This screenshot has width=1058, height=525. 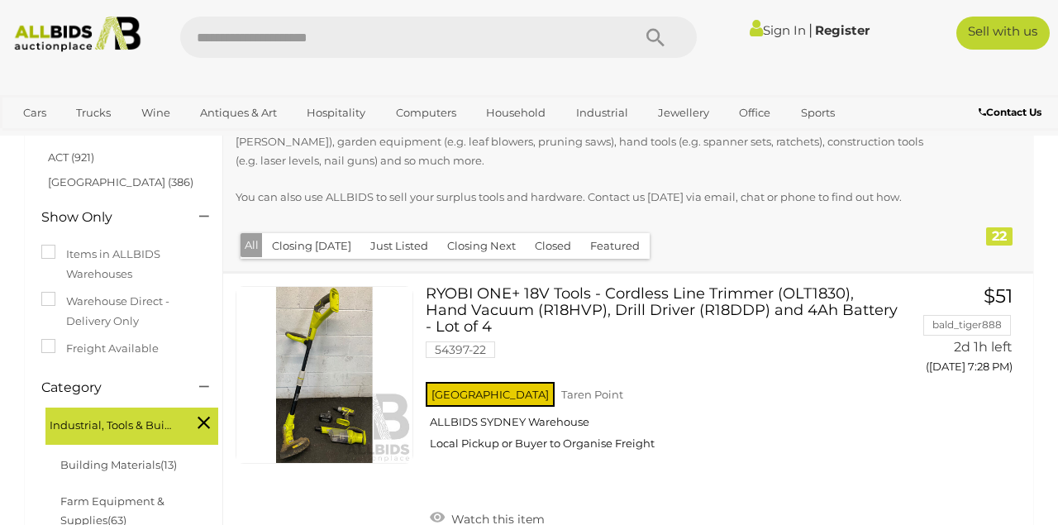 What do you see at coordinates (112, 423) in the screenshot?
I see `span: Industrial, Tools & Building Supplies` at bounding box center [112, 423].